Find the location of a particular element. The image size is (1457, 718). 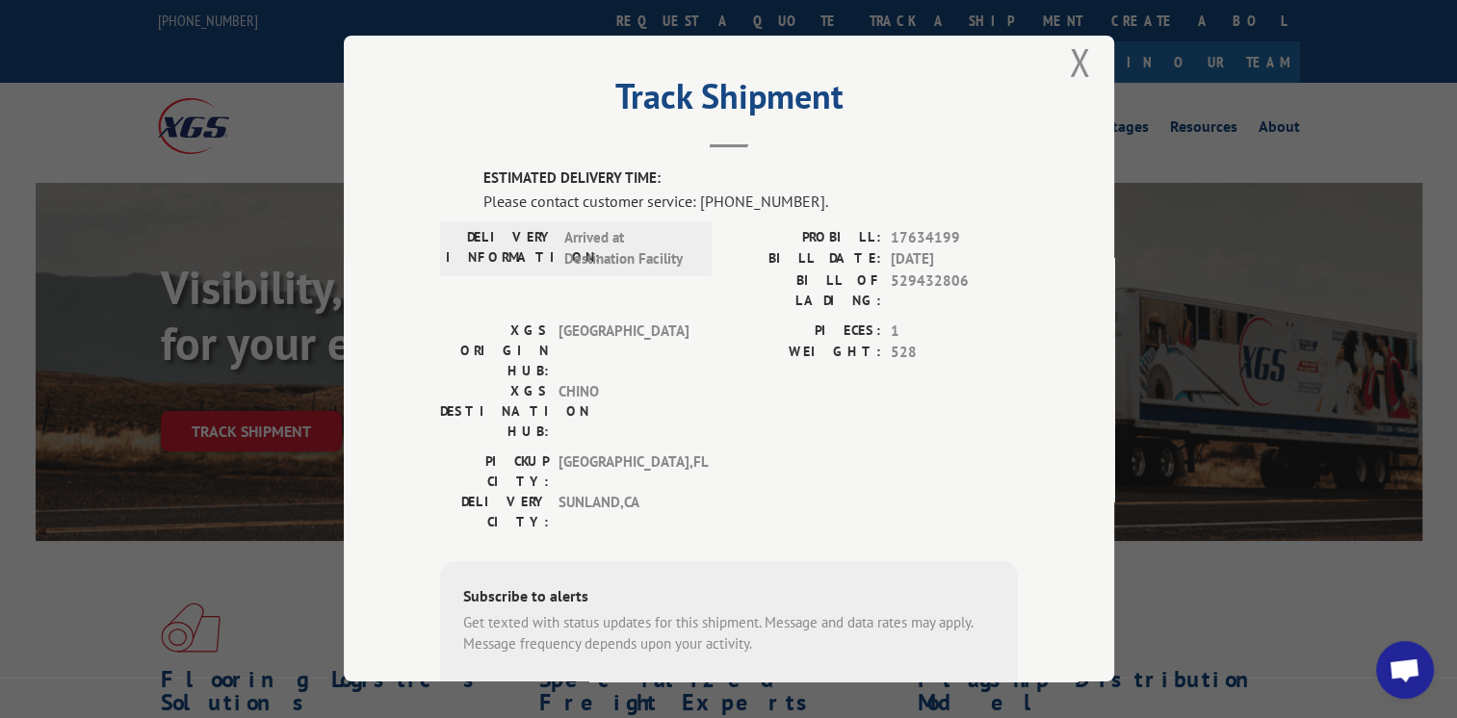

button: Close modal is located at coordinates (1079, 62).